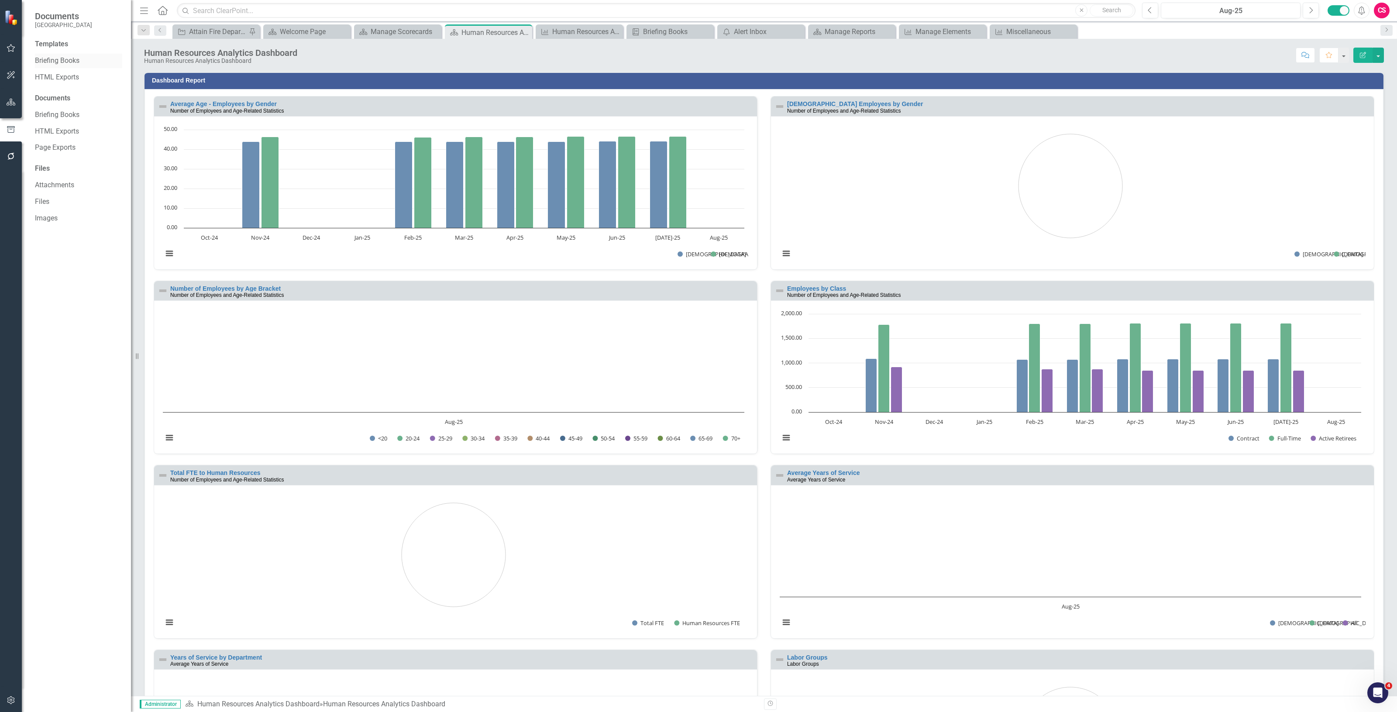 Image resolution: width=1397 pixels, height=712 pixels. What do you see at coordinates (648, 623) in the screenshot?
I see `button: Show Total FTE` at bounding box center [648, 623].